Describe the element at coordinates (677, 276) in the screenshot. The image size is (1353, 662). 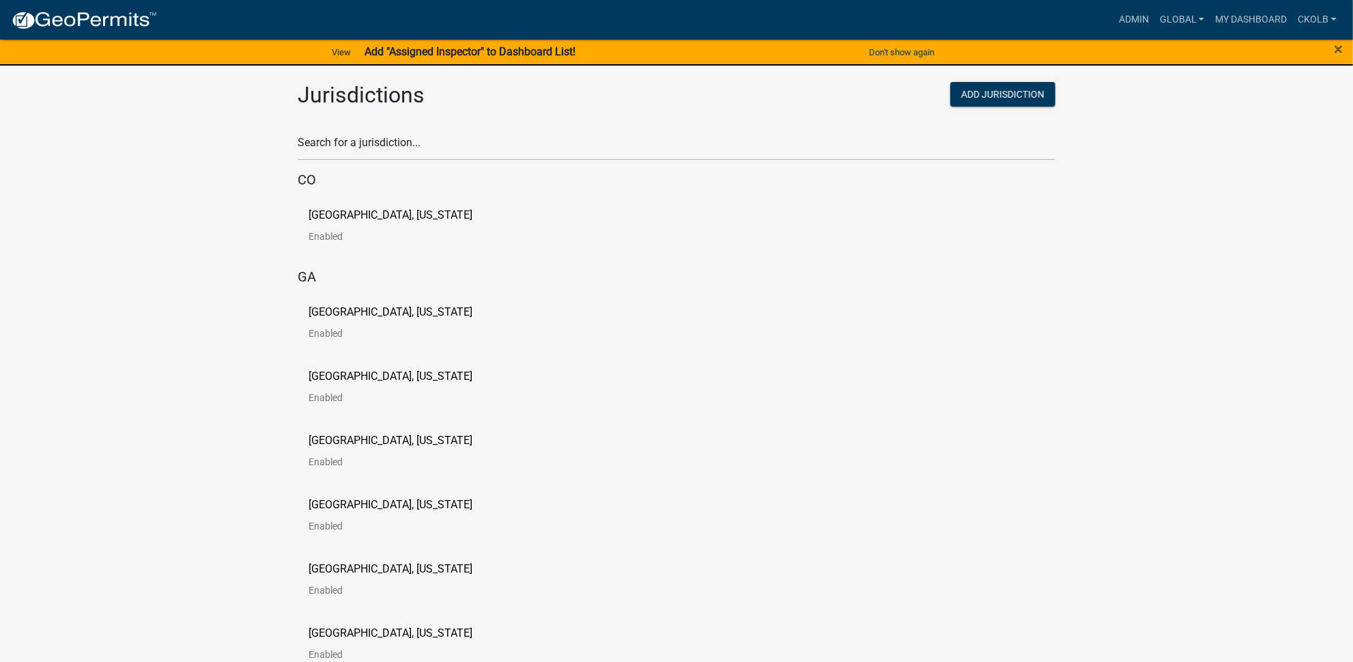
I see `h5: GA` at that location.